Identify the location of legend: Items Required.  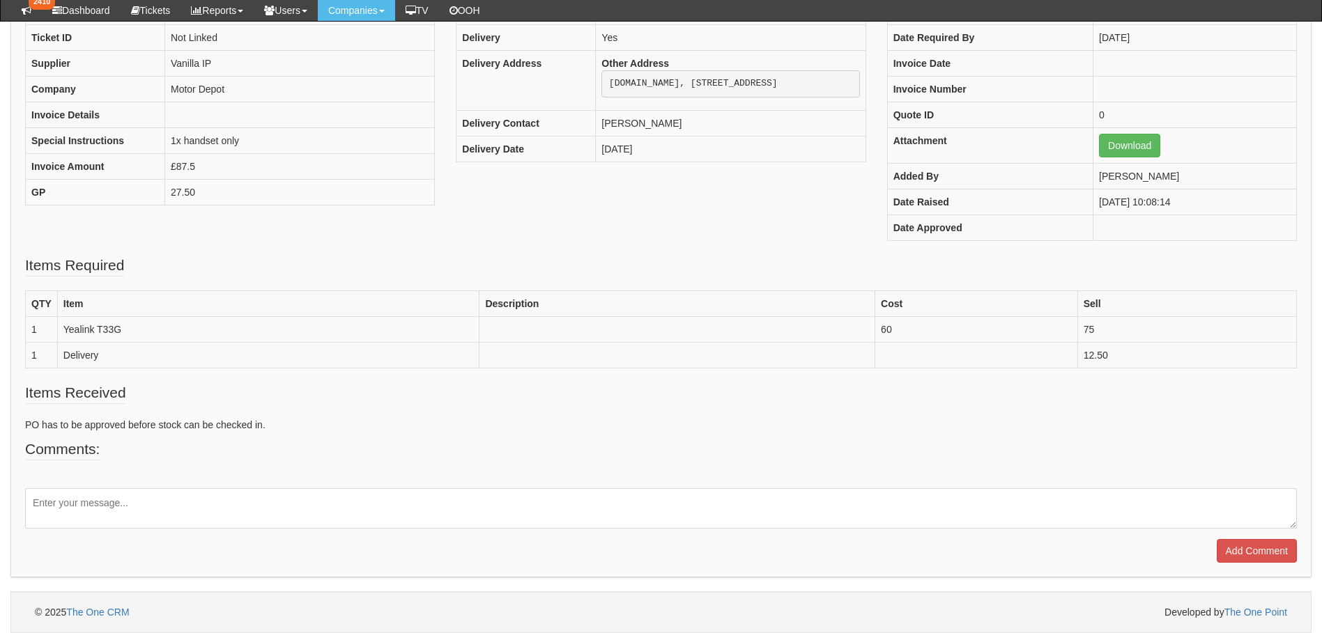
(75, 266).